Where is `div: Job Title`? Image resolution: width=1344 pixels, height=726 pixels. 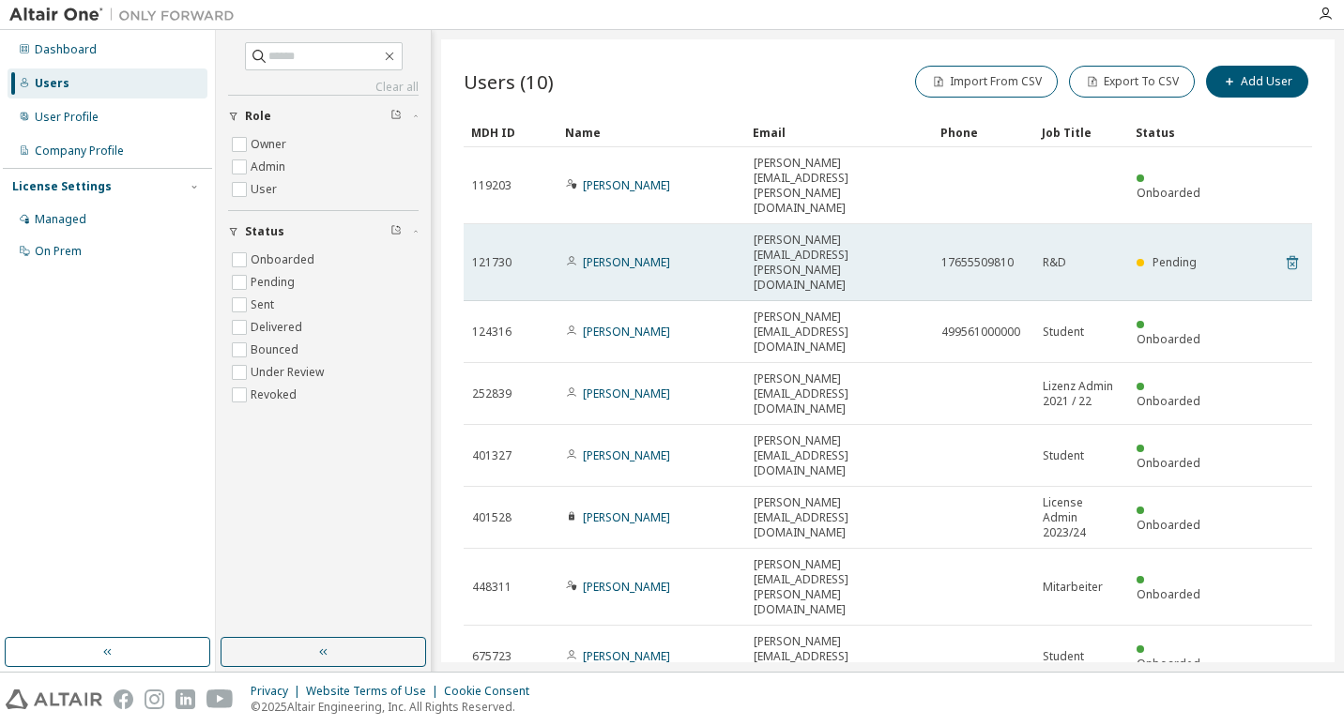 div: Job Title is located at coordinates (1081, 132).